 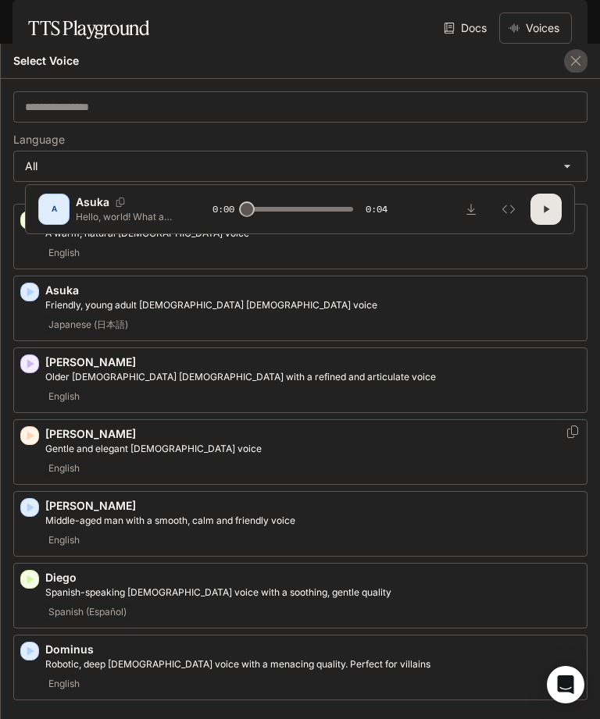 What do you see at coordinates (92, 202) in the screenshot?
I see `p: Asuka` at bounding box center [92, 202].